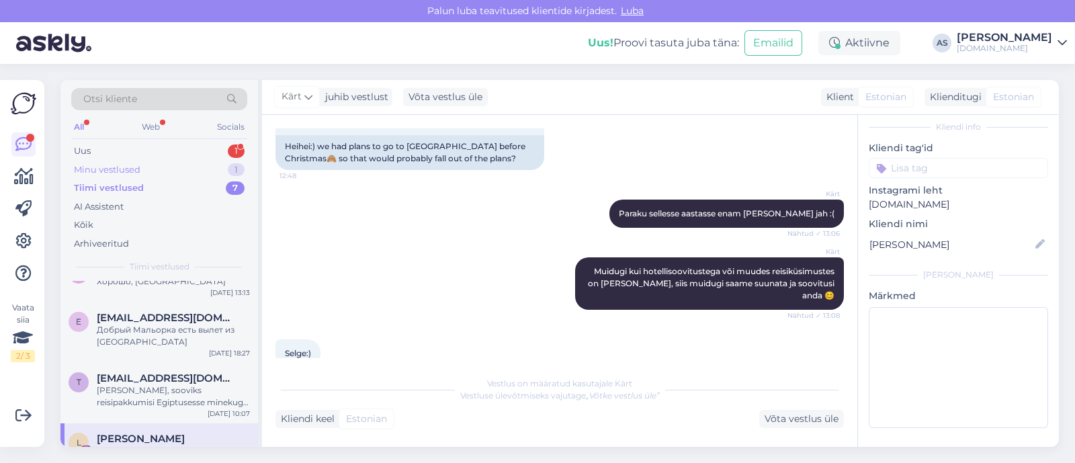 The height and width of the screenshot is (463, 1075). What do you see at coordinates (953, 97) in the screenshot?
I see `div: Klienditugi` at bounding box center [953, 97].